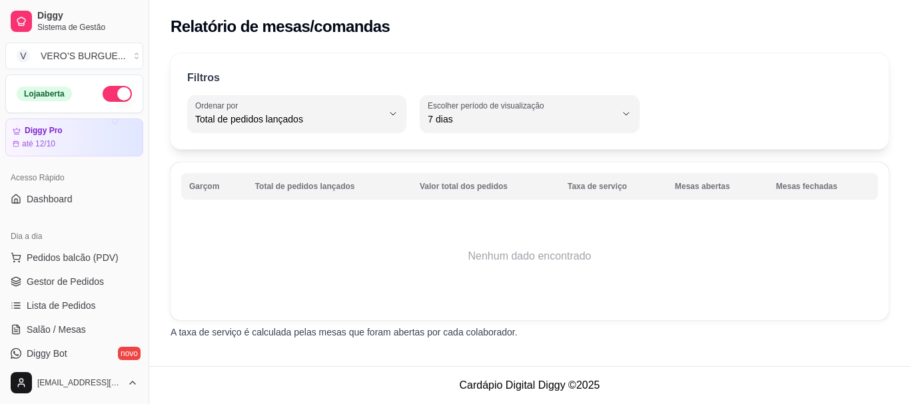 The height and width of the screenshot is (404, 910). I want to click on footer: Cardápio Digital Diggy © 2025, so click(530, 385).